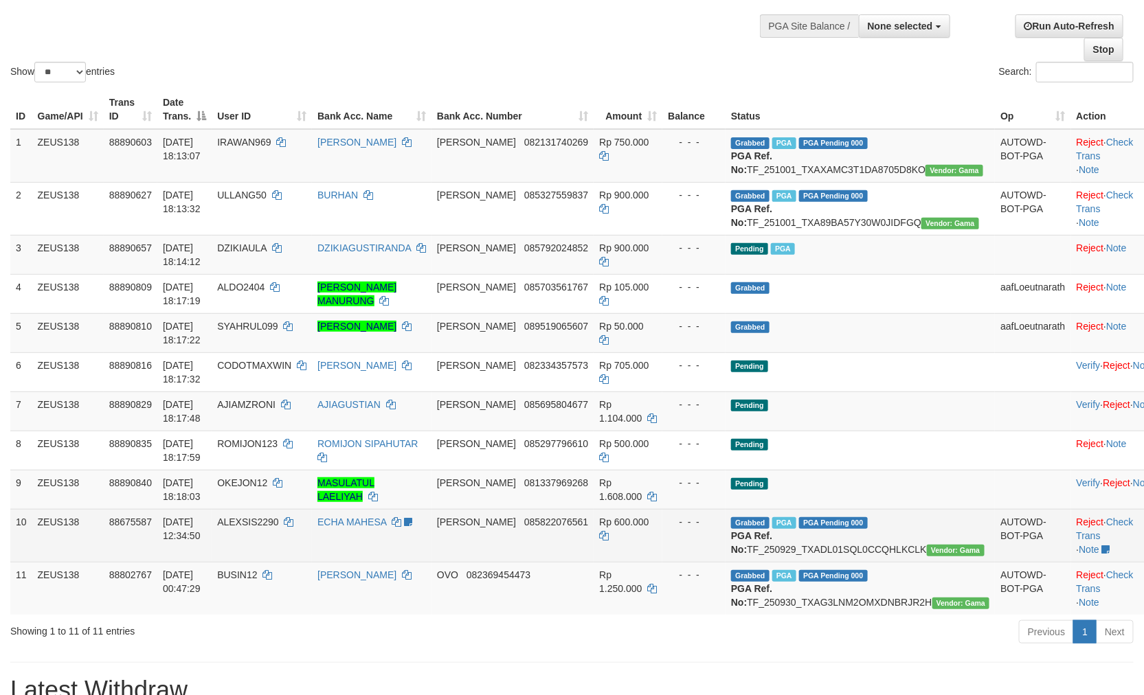 The width and height of the screenshot is (1144, 695). I want to click on span: ROMIJON123, so click(247, 444).